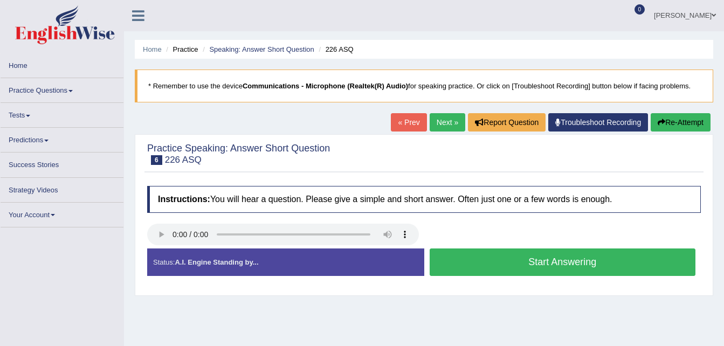 The image size is (724, 346). What do you see at coordinates (181, 49) in the screenshot?
I see `li: Practice` at bounding box center [181, 49].